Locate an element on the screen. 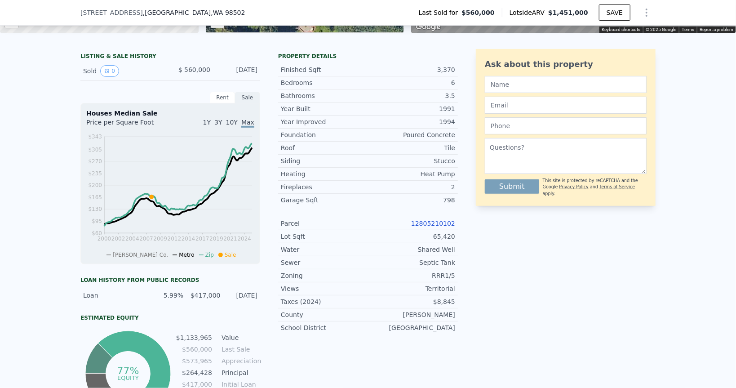 This screenshot has height=388, width=736. div: 1994 is located at coordinates (411, 122).